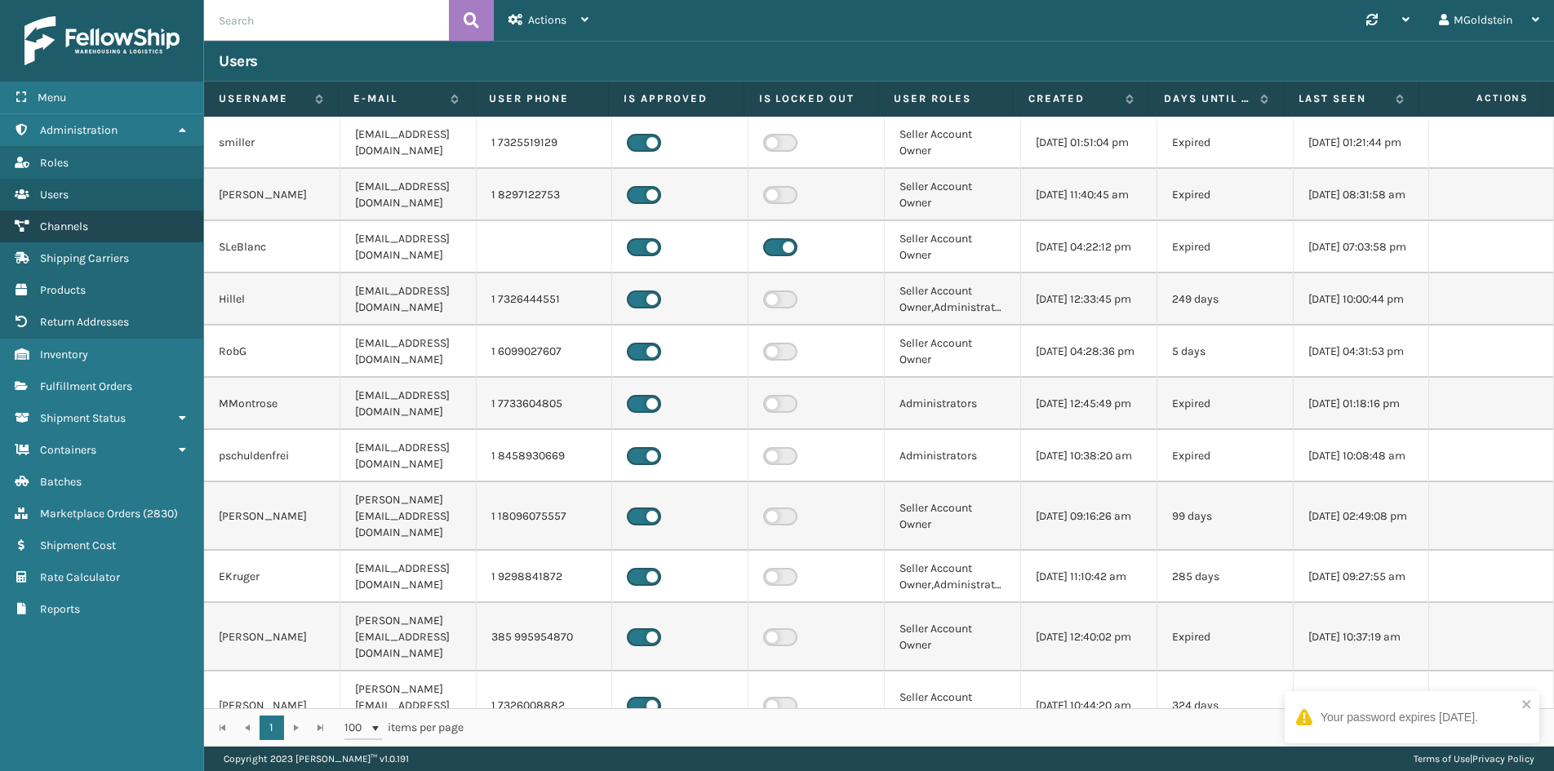 The width and height of the screenshot is (1554, 771). Describe the element at coordinates (51, 97) in the screenshot. I see `span: Menu` at that location.